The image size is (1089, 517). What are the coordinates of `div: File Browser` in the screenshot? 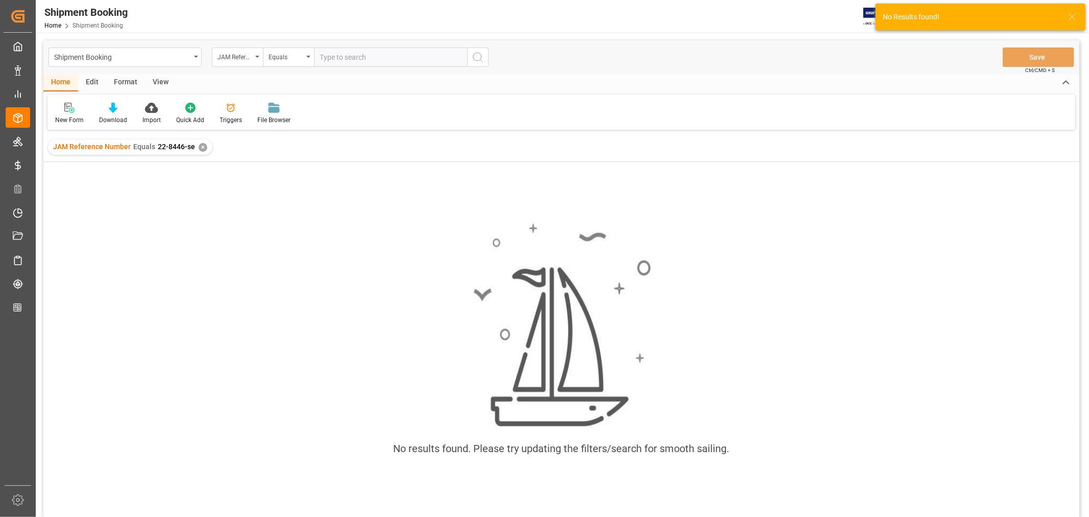 It's located at (274, 120).